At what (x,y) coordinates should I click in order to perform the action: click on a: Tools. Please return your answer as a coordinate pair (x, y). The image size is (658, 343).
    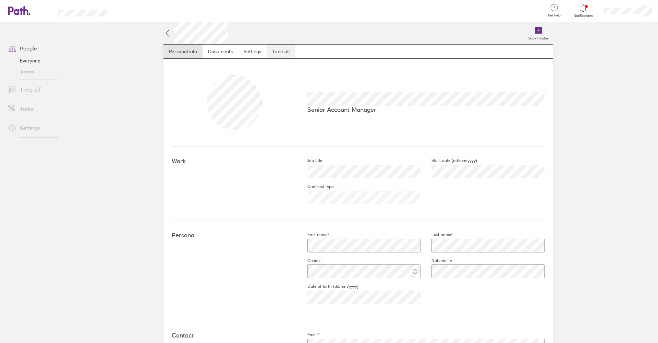
    Looking at the image, I should click on (30, 109).